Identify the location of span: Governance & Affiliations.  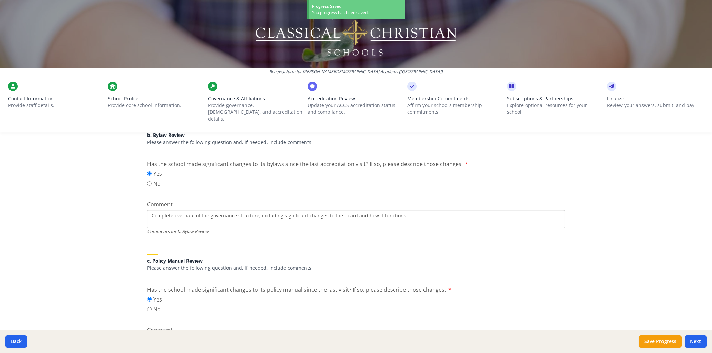
(256, 99).